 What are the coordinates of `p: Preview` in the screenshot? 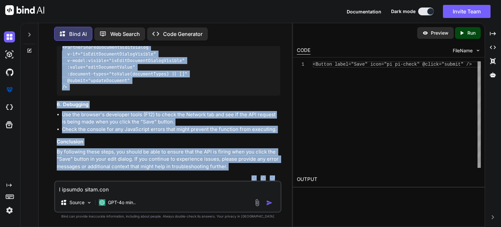 It's located at (440, 33).